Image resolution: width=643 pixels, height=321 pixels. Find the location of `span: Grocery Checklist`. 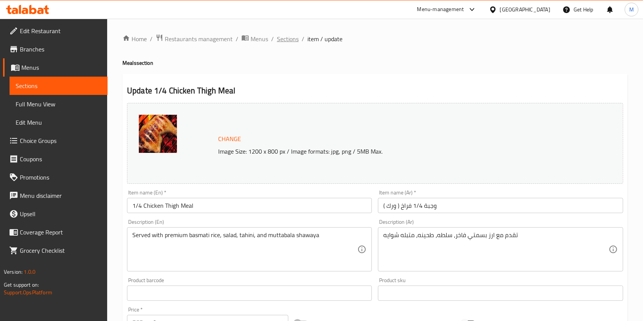

span: Grocery Checklist is located at coordinates (61, 250).